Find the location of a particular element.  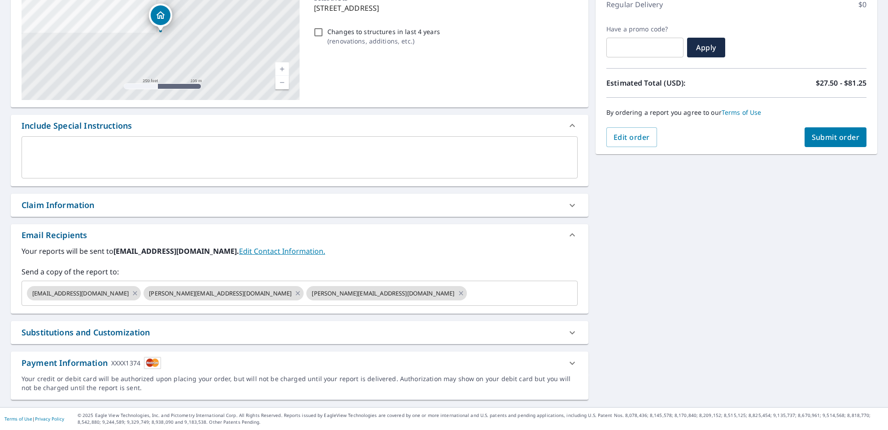

p: $27.50 - $81.25 is located at coordinates (841, 83).